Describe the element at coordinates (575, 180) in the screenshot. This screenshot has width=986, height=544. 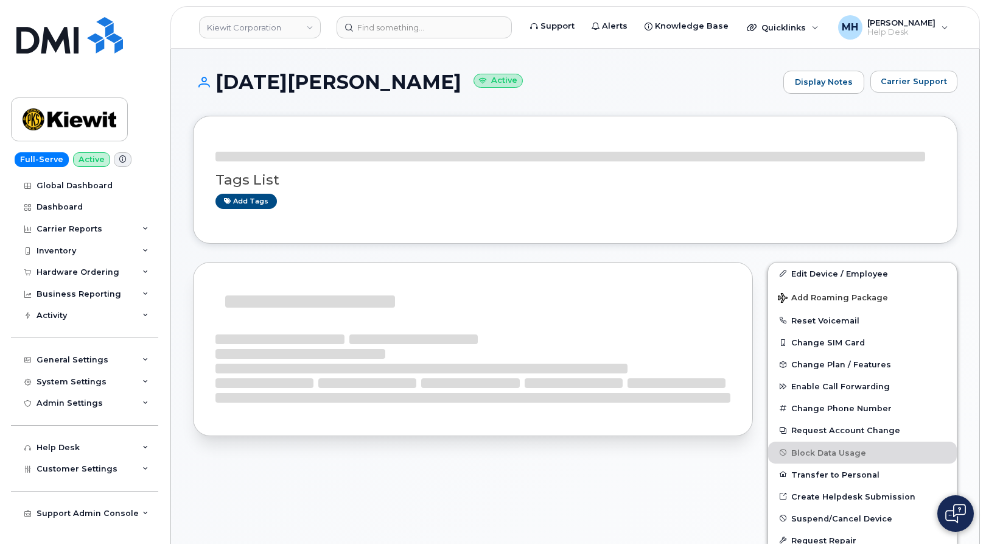
I see `h3: Tags List` at that location.